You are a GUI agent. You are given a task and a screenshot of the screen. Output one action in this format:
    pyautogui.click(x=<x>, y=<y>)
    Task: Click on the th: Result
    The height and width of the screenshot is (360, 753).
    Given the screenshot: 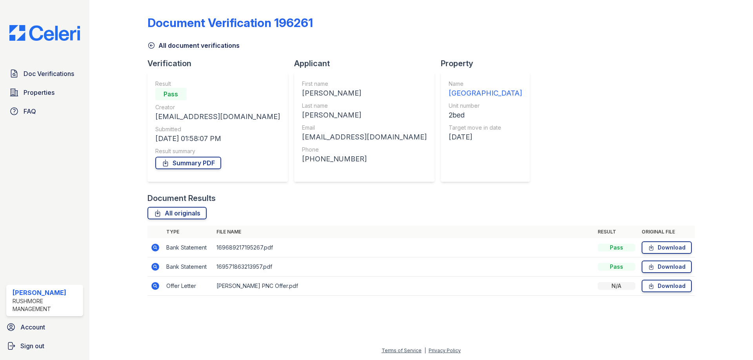 What is the action you would take?
    pyautogui.click(x=616, y=232)
    